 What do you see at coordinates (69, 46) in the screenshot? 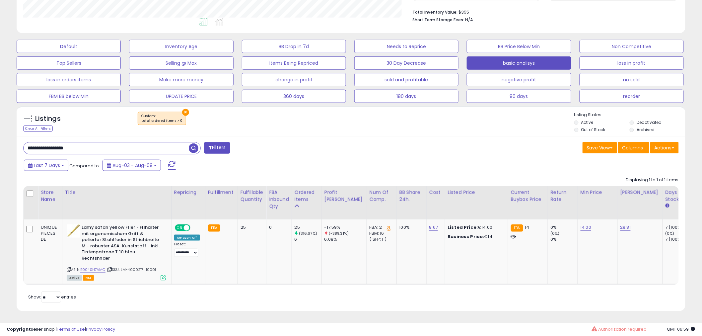
I see `button: Default` at bounding box center [69, 46].